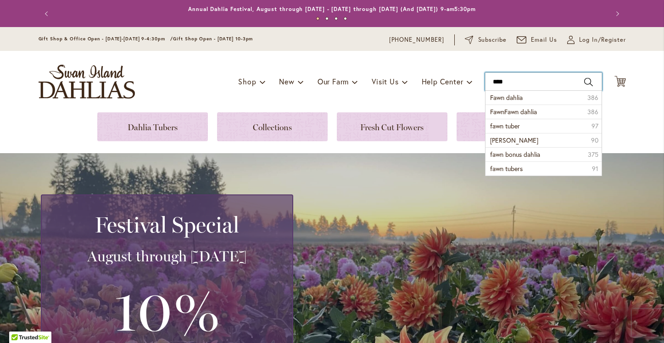 Image resolution: width=664 pixels, height=343 pixels. Describe the element at coordinates (493, 40) in the screenshot. I see `span: Subscribe` at that location.